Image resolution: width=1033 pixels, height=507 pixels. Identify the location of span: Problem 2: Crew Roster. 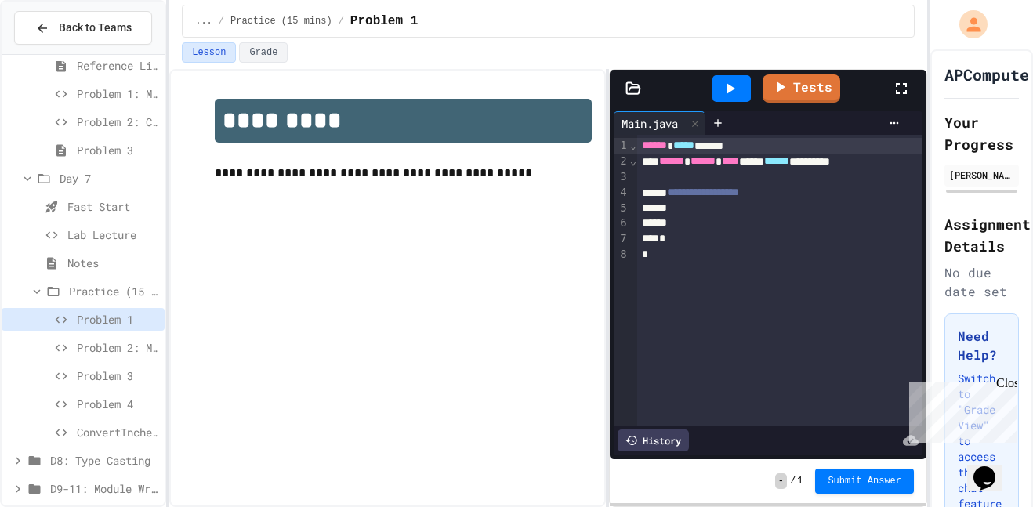
(118, 121).